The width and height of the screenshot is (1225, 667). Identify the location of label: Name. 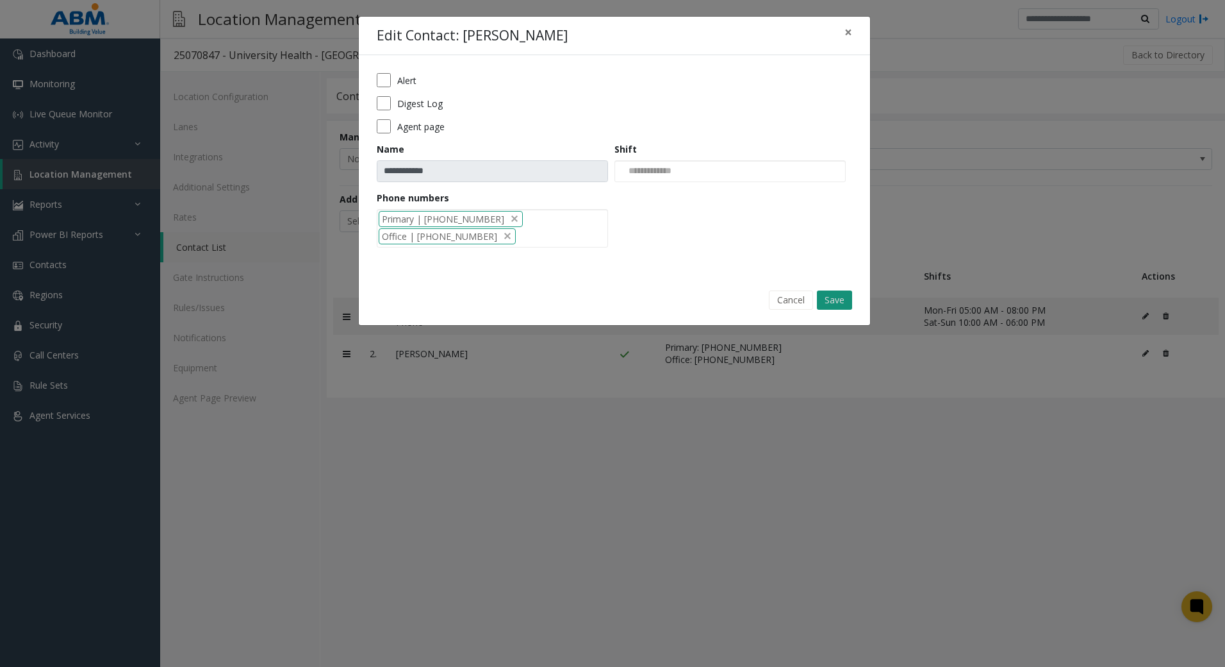
(390, 149).